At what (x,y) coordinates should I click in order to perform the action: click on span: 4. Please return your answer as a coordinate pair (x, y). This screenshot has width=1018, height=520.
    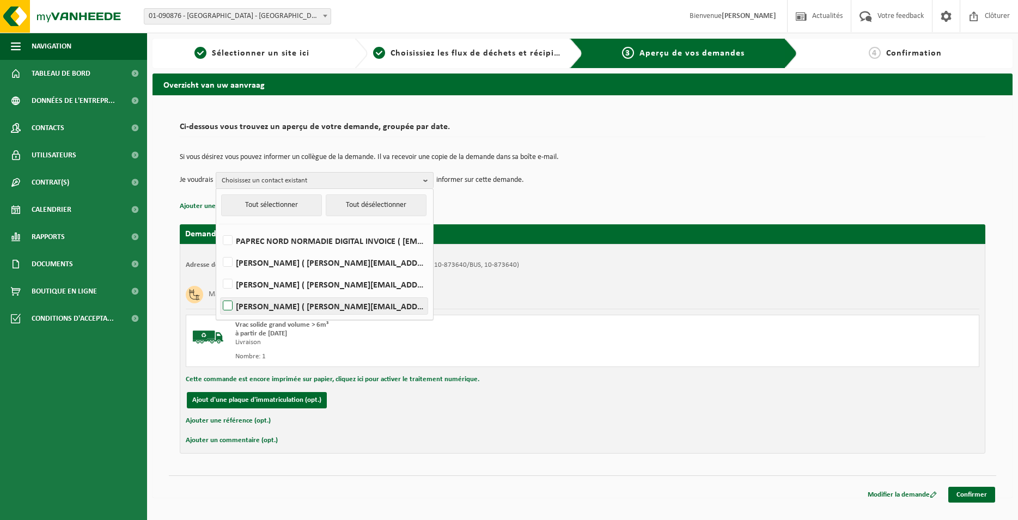
    Looking at the image, I should click on (875, 53).